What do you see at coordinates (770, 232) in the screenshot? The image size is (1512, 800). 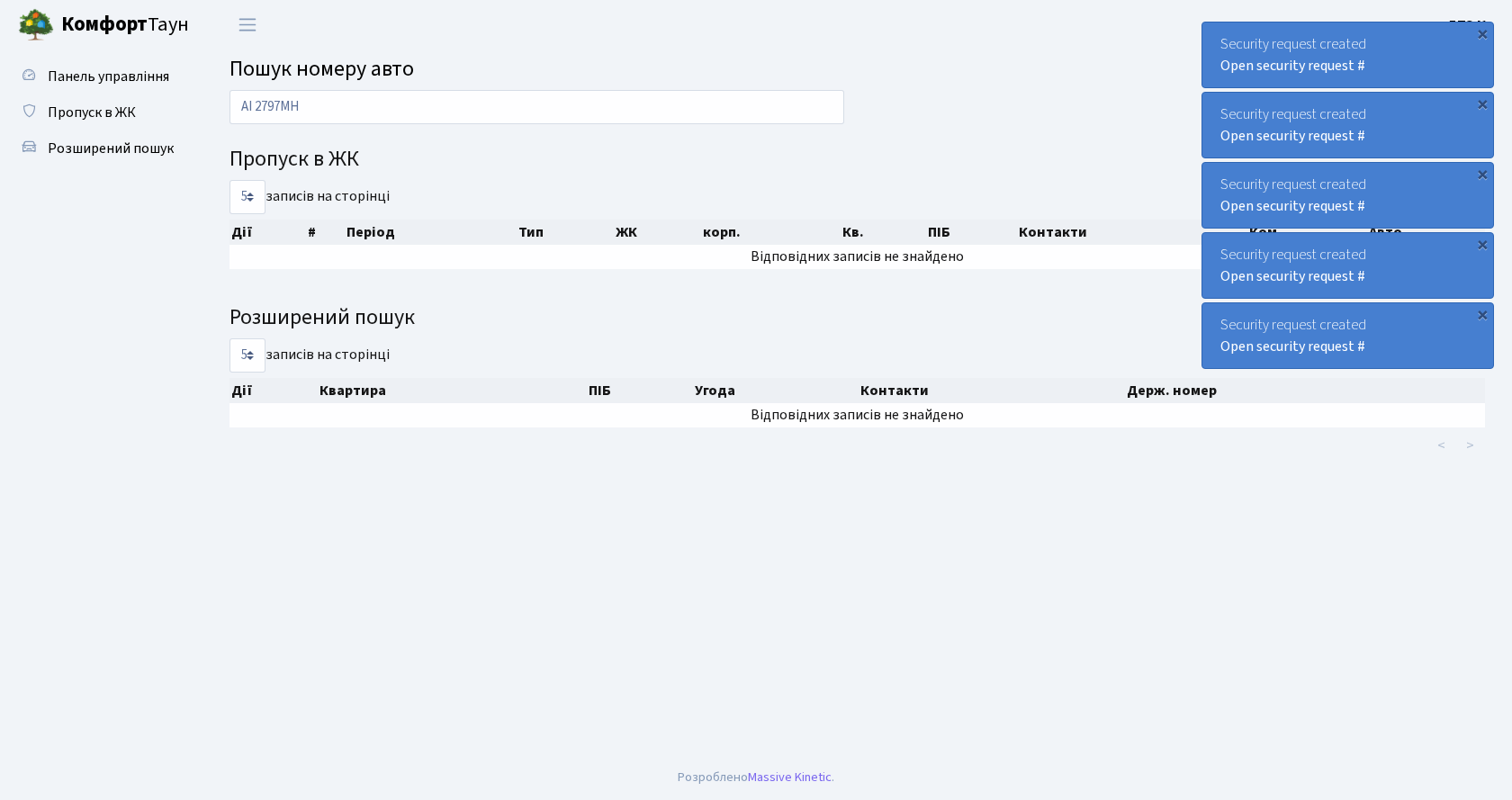 I see `th: корп.` at bounding box center [770, 232].